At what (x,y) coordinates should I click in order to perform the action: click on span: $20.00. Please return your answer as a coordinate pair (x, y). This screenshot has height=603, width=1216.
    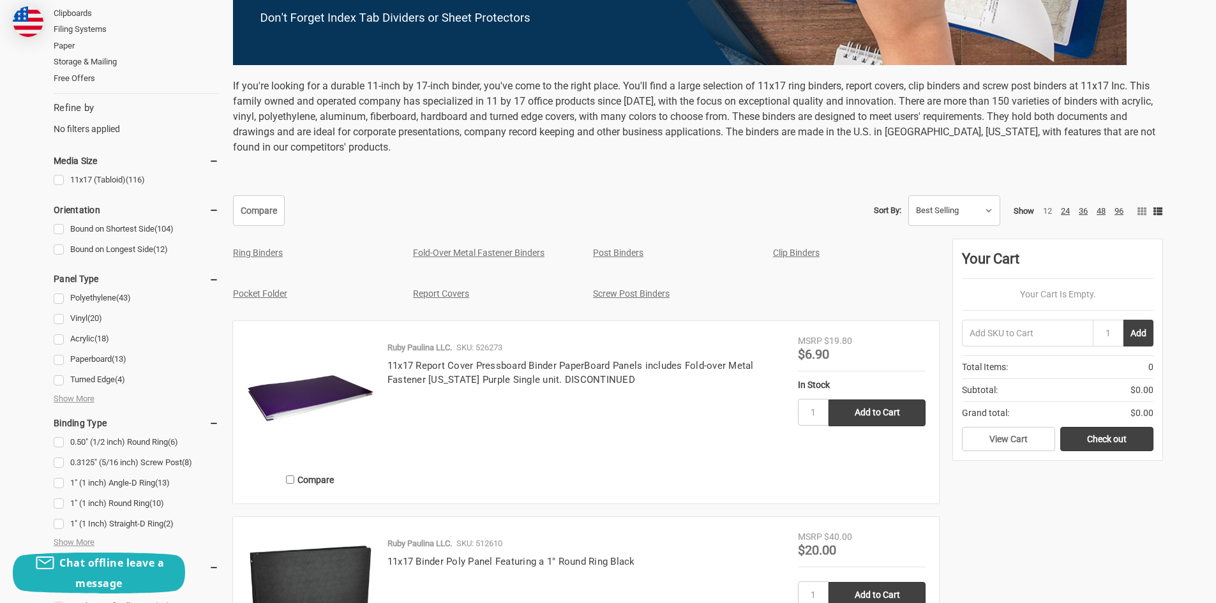
    Looking at the image, I should click on (817, 550).